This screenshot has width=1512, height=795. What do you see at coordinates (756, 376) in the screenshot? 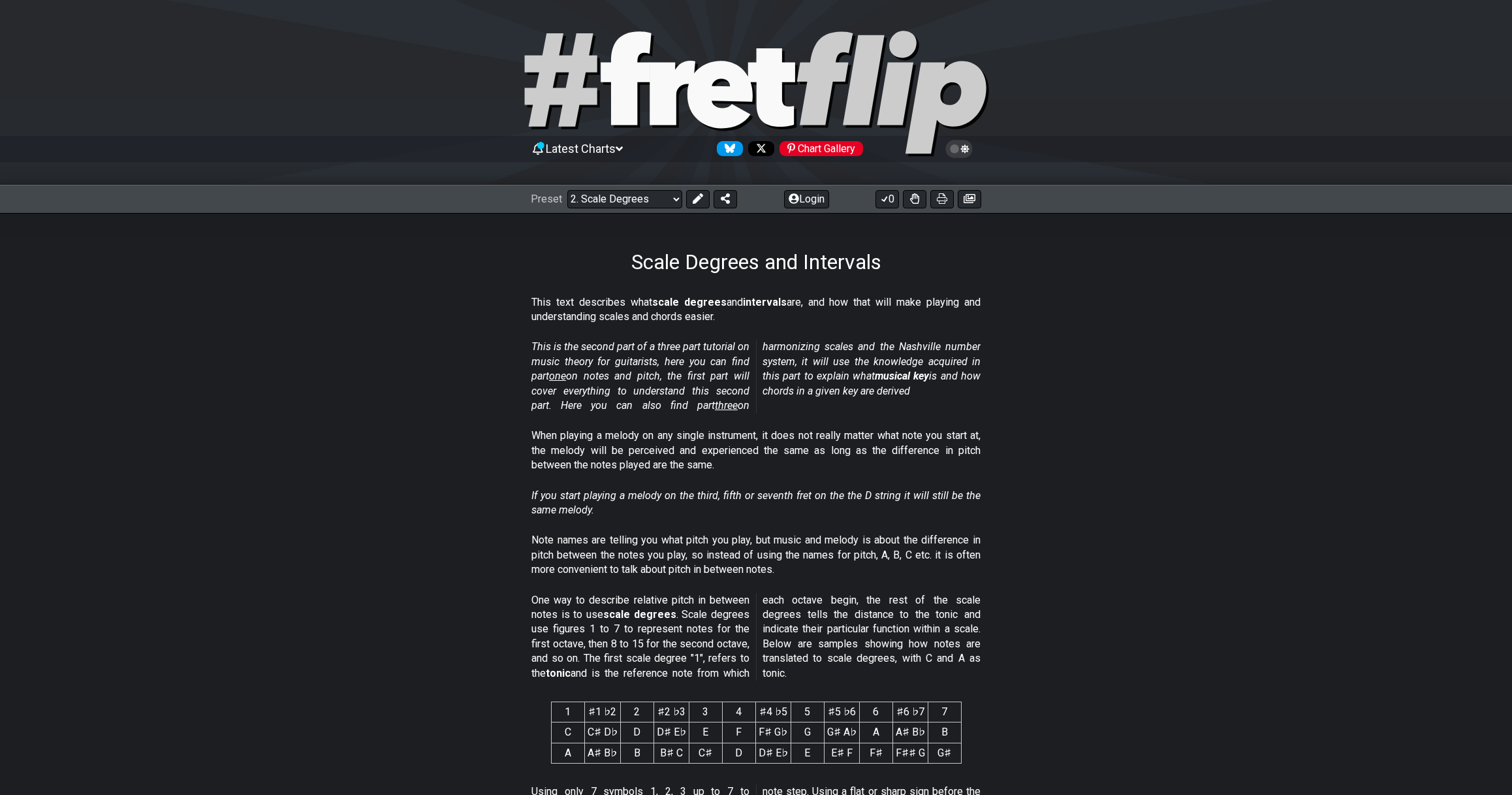
I see `em: This is the second part of a three part tutorial on music theory for guitarists, here you can fin...` at bounding box center [756, 376].